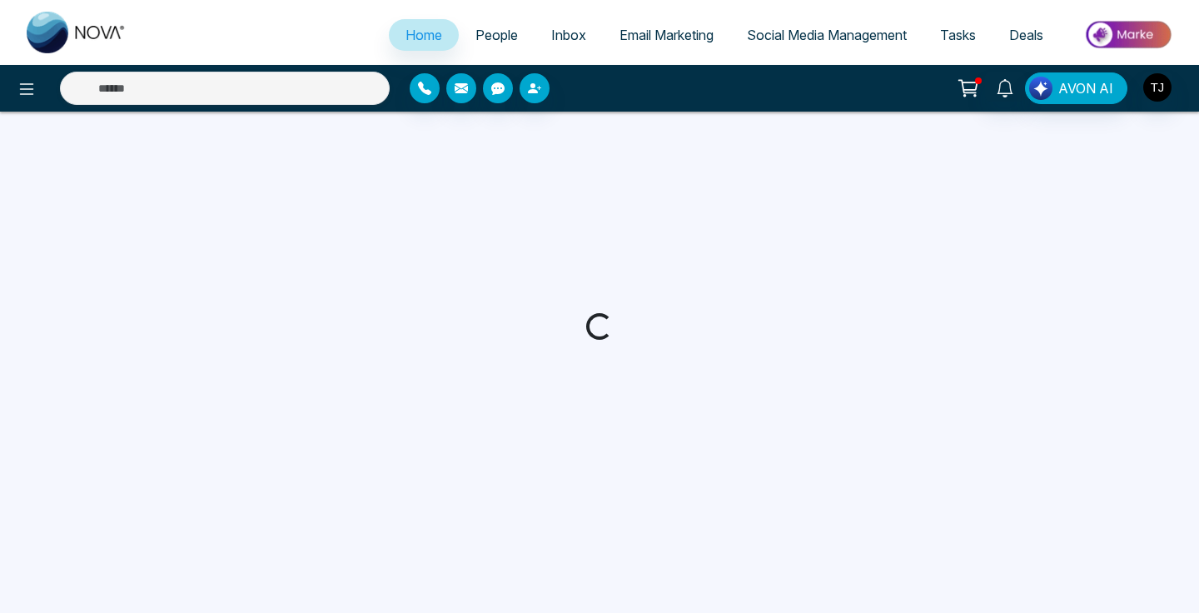 This screenshot has width=1199, height=613. Describe the element at coordinates (424, 35) in the screenshot. I see `span: Home` at that location.